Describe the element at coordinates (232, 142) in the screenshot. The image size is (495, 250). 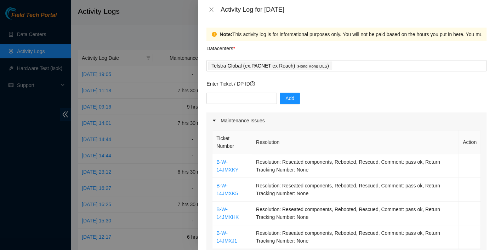
I see `th: Ticket Number` at that location.